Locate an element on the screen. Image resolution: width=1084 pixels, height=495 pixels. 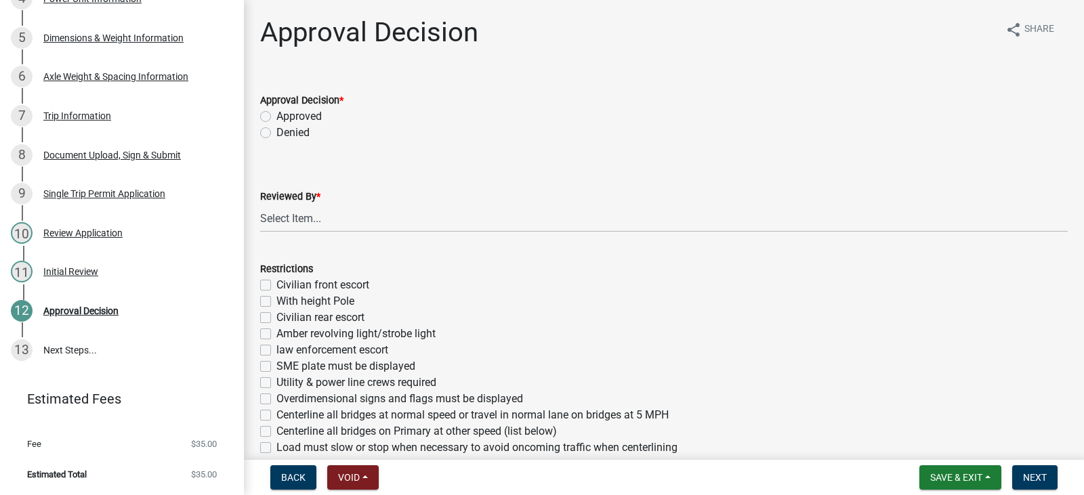
label: Approved is located at coordinates (299, 117).